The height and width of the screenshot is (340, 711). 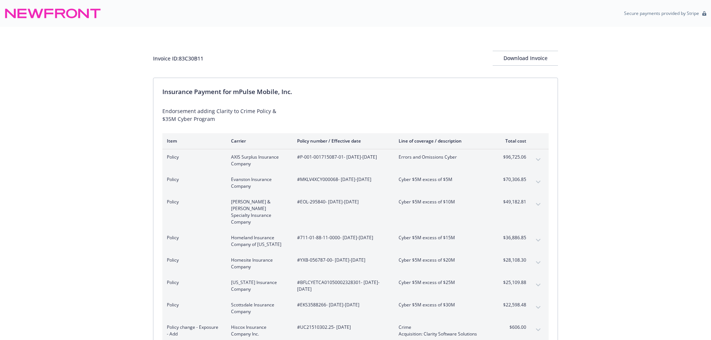 I want to click on span: $28,108.30, so click(x=512, y=260).